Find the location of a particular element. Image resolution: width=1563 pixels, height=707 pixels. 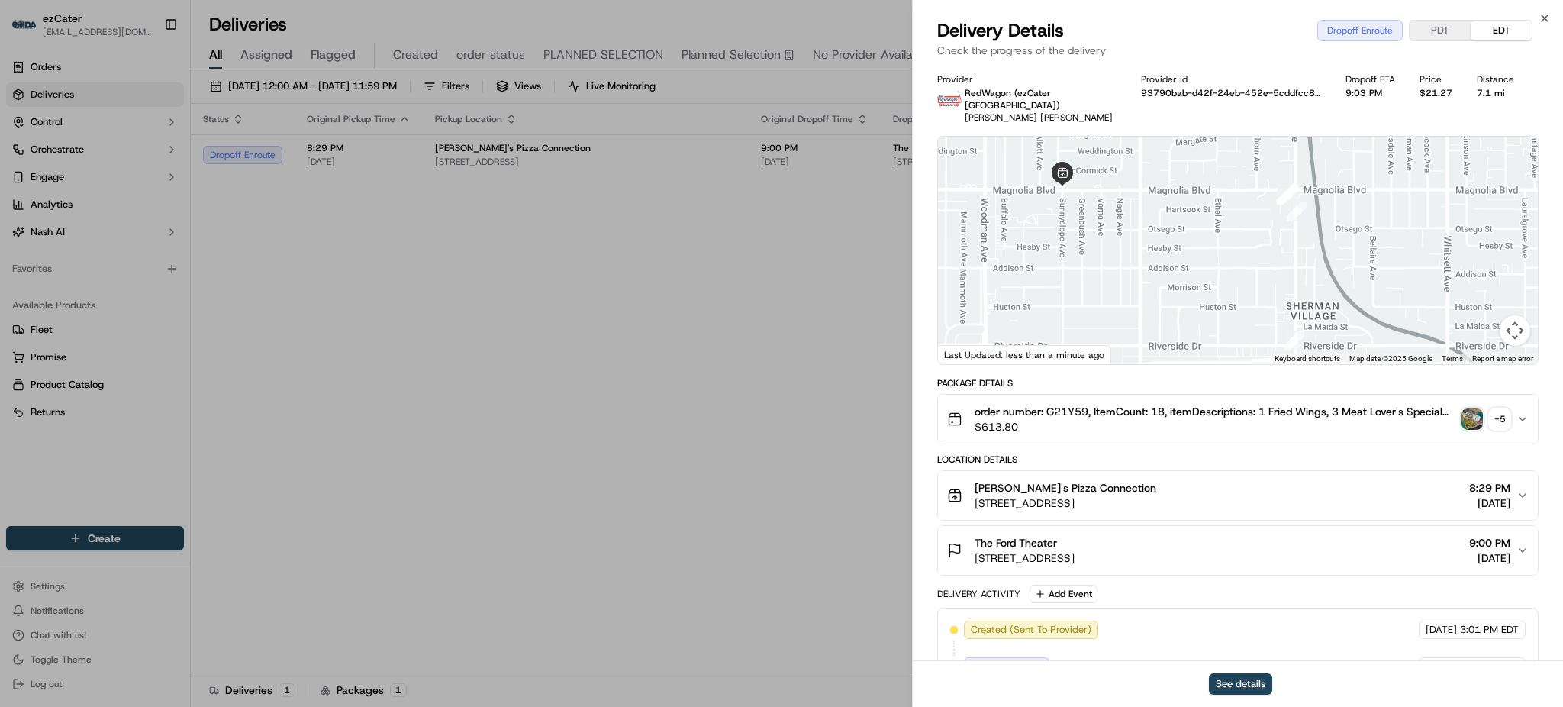

button: Map camera controls is located at coordinates (1515, 330).